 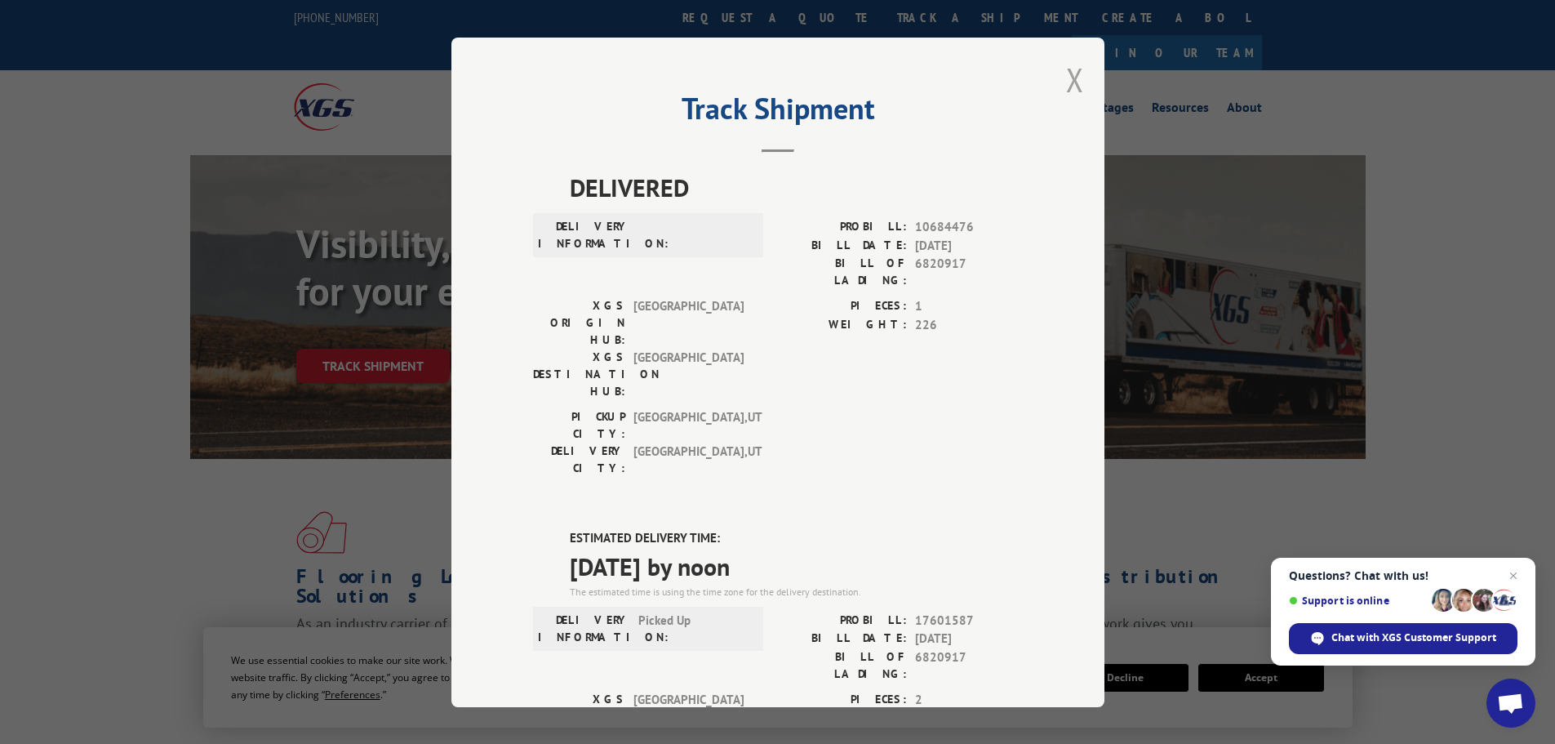 What do you see at coordinates (1075, 79) in the screenshot?
I see `button: Close modal` at bounding box center [1075, 79].